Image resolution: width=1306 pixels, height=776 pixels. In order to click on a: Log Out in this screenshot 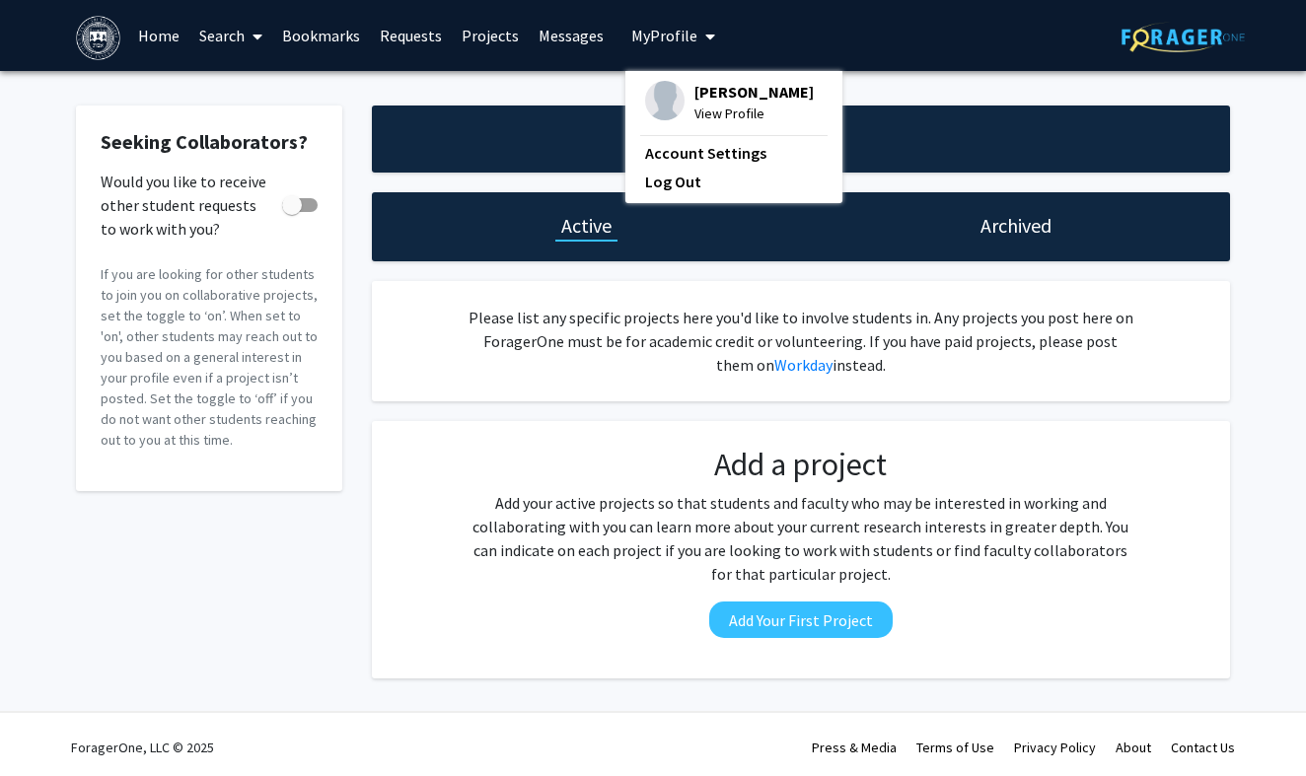, I will do `click(734, 181)`.